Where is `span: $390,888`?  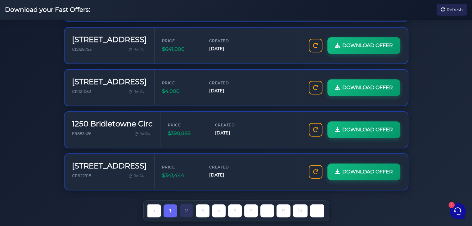 span: $390,888 is located at coordinates (186, 134).